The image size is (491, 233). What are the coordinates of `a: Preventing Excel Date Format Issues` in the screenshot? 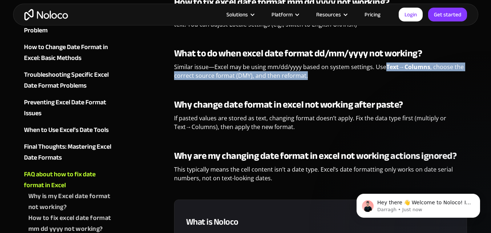 It's located at (68, 108).